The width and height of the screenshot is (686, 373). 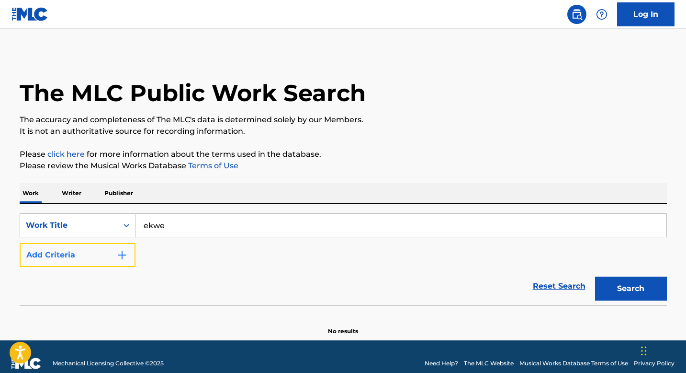 What do you see at coordinates (559, 286) in the screenshot?
I see `a: Reset Search` at bounding box center [559, 286].